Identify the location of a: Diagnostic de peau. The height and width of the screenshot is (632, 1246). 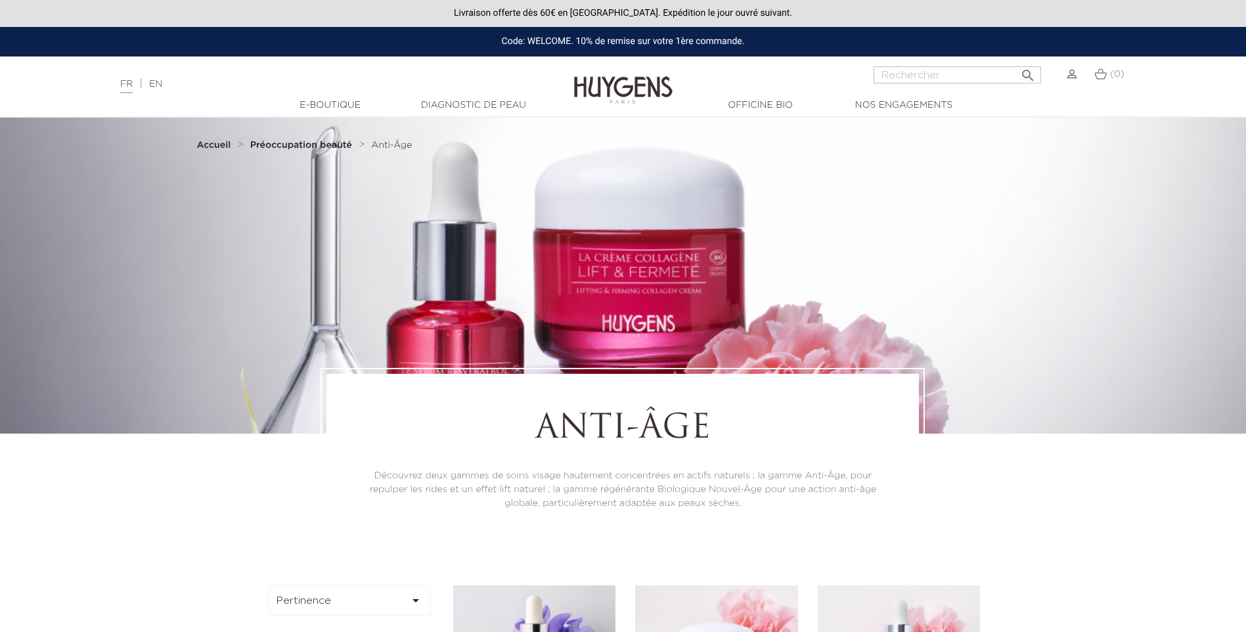
(474, 105).